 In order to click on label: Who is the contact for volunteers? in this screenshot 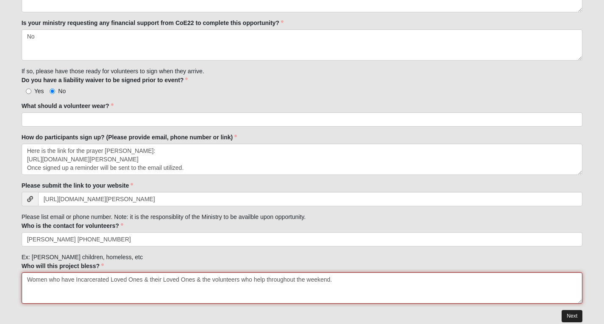, I will do `click(72, 226)`.